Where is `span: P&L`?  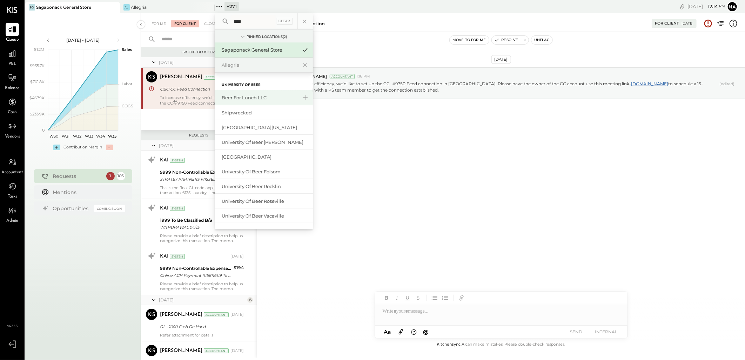
span: P&L is located at coordinates (12, 64).